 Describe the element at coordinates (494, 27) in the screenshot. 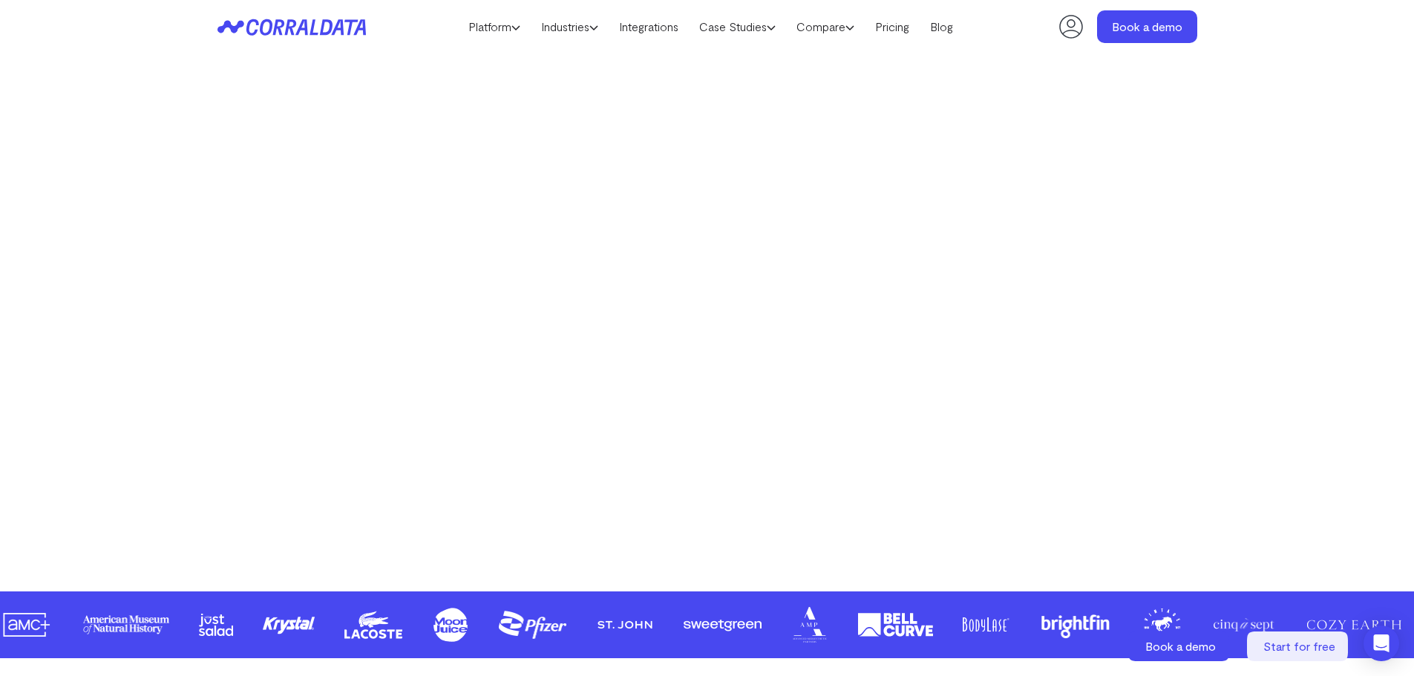

I see `a: Platform` at that location.